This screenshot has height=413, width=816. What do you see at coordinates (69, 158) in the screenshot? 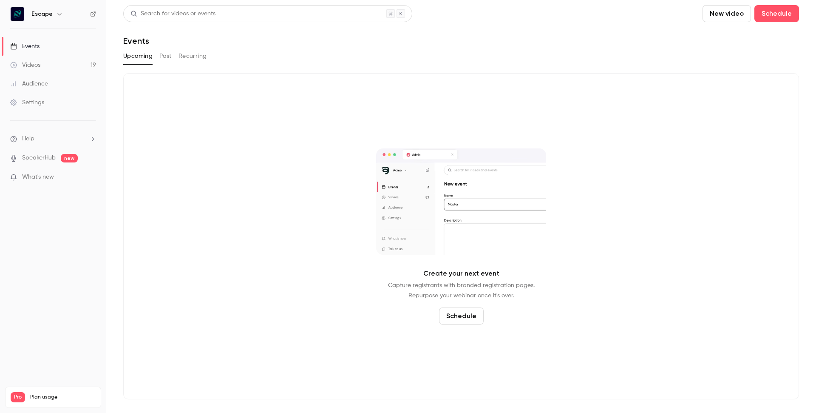
I see `span: new` at bounding box center [69, 158].